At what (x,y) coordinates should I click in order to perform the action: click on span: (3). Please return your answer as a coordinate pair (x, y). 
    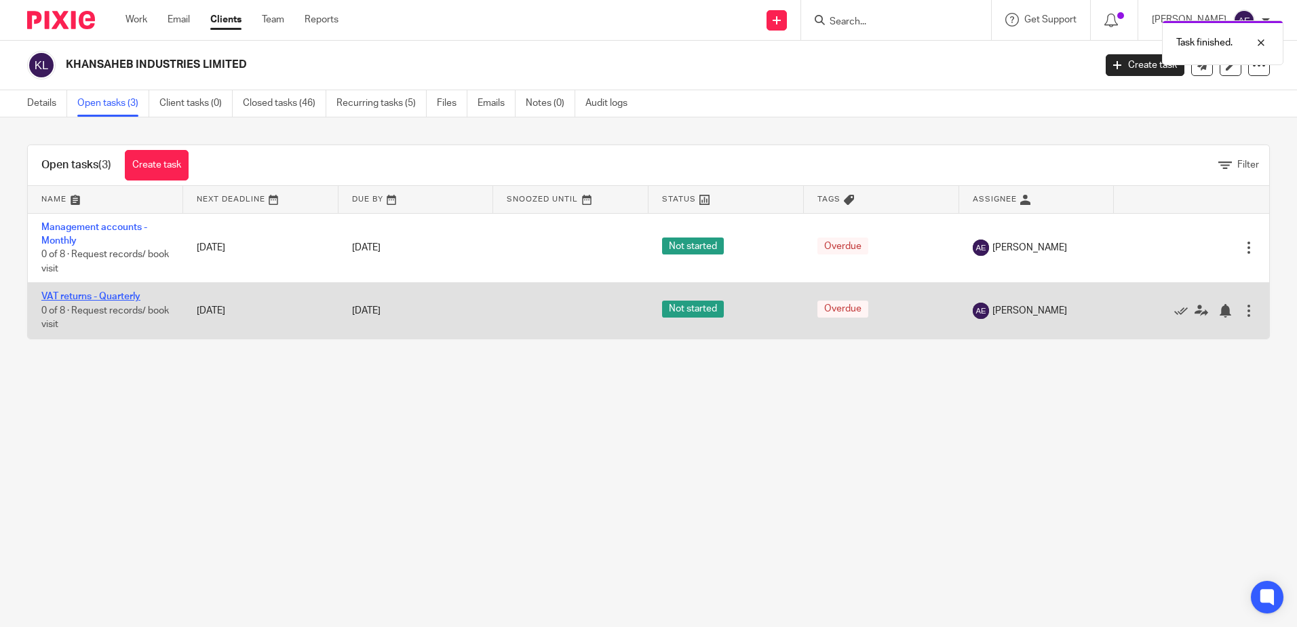
    Looking at the image, I should click on (104, 165).